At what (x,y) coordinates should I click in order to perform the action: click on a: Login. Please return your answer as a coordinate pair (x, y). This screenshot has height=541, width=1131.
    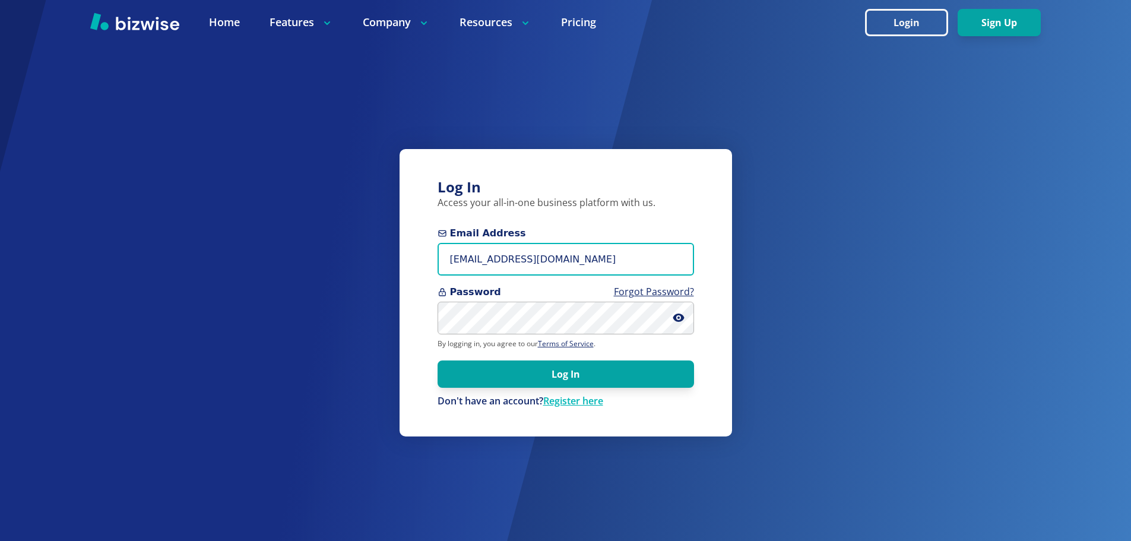
    Looking at the image, I should click on (911, 23).